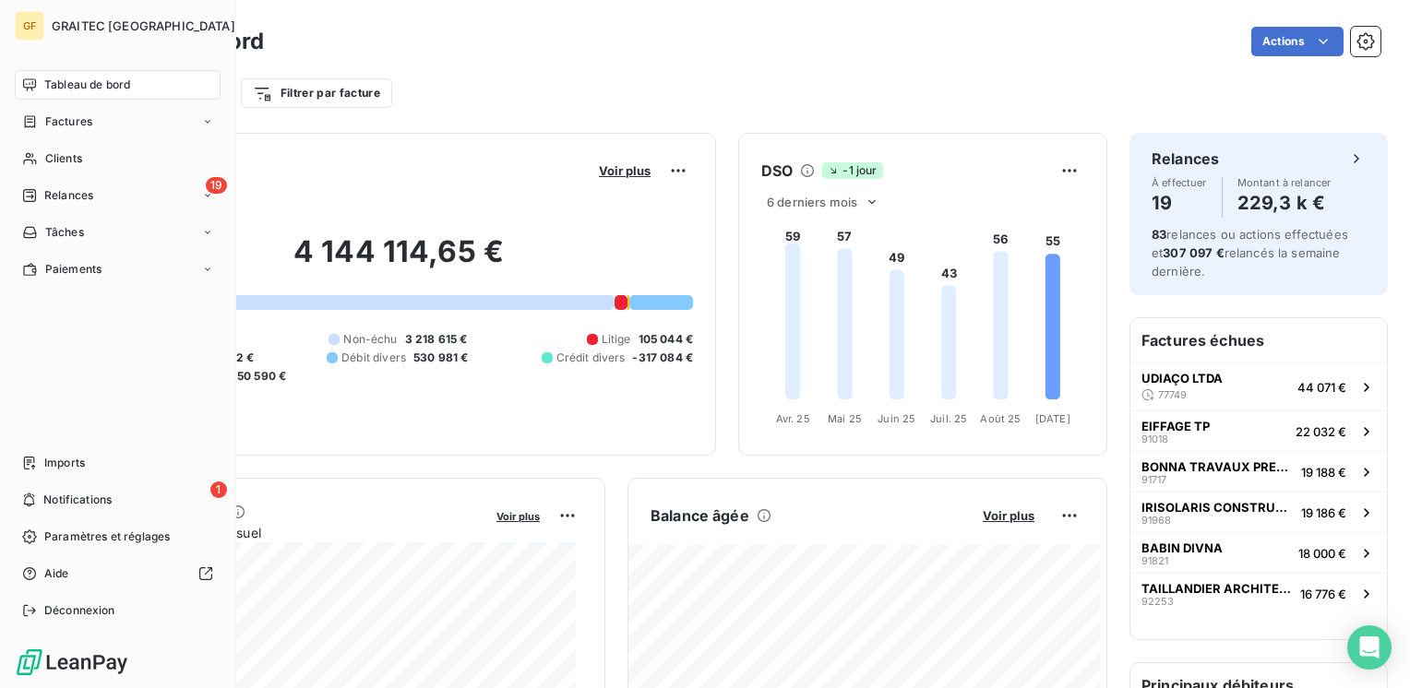 The width and height of the screenshot is (1410, 688). What do you see at coordinates (87, 85) in the screenshot?
I see `span: Tableau de bord` at bounding box center [87, 85].